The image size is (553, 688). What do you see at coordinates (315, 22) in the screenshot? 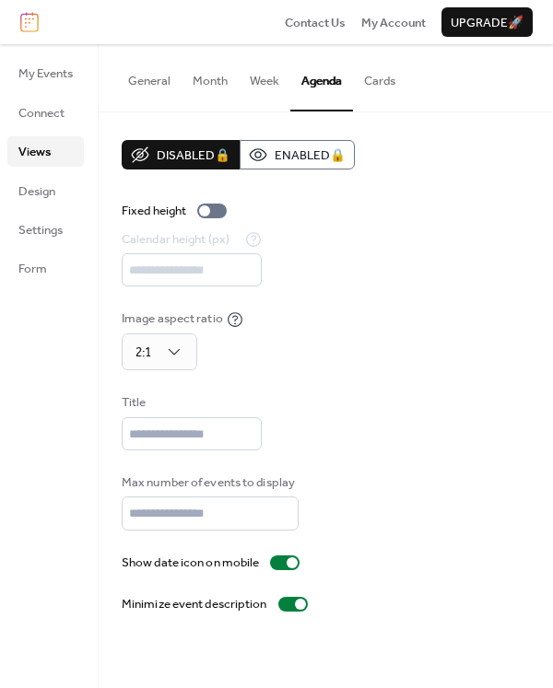
I see `a: Contact Us` at bounding box center [315, 22].